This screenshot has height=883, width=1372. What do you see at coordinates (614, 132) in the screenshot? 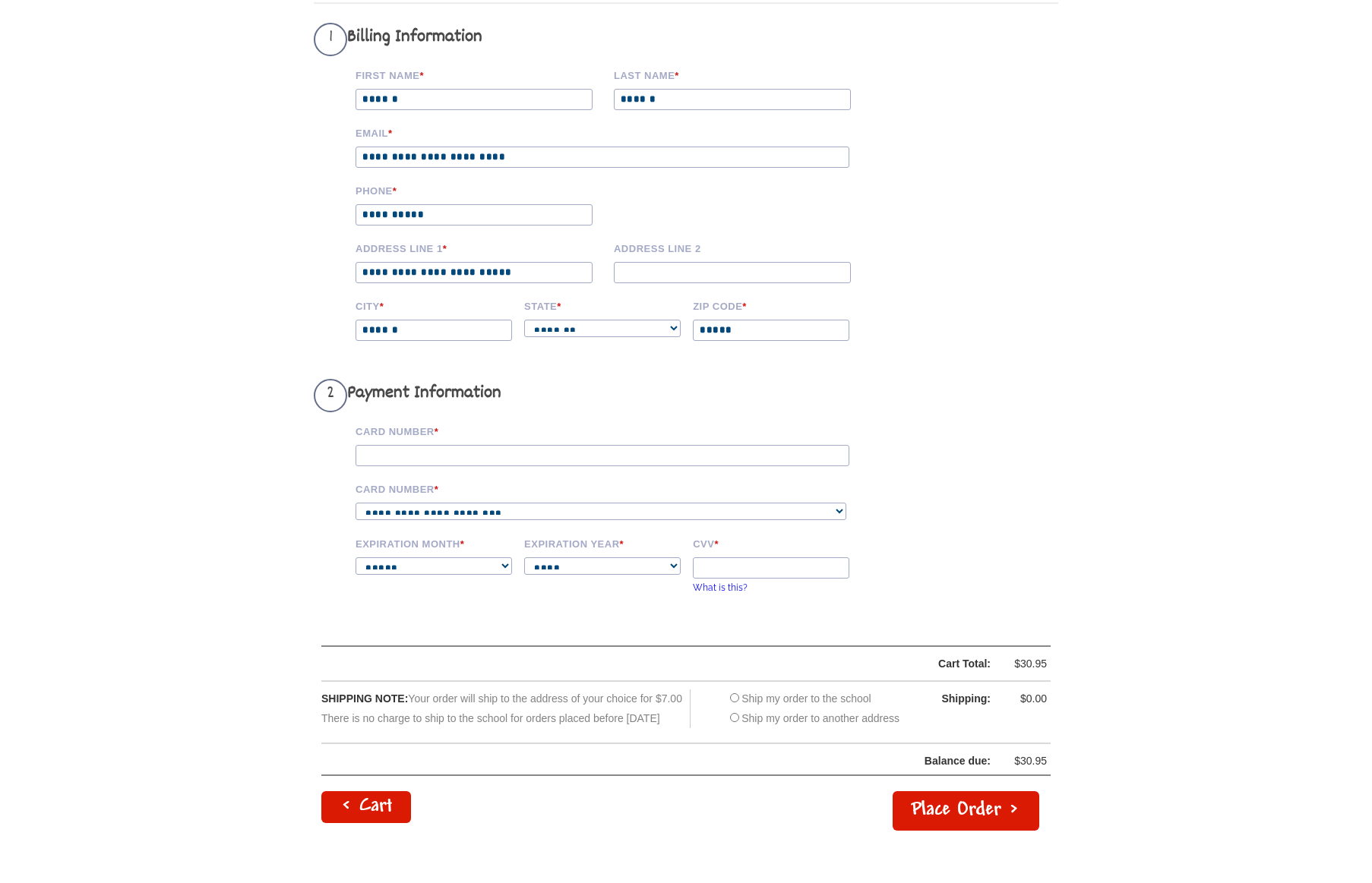
I see `label: Email` at bounding box center [614, 132].